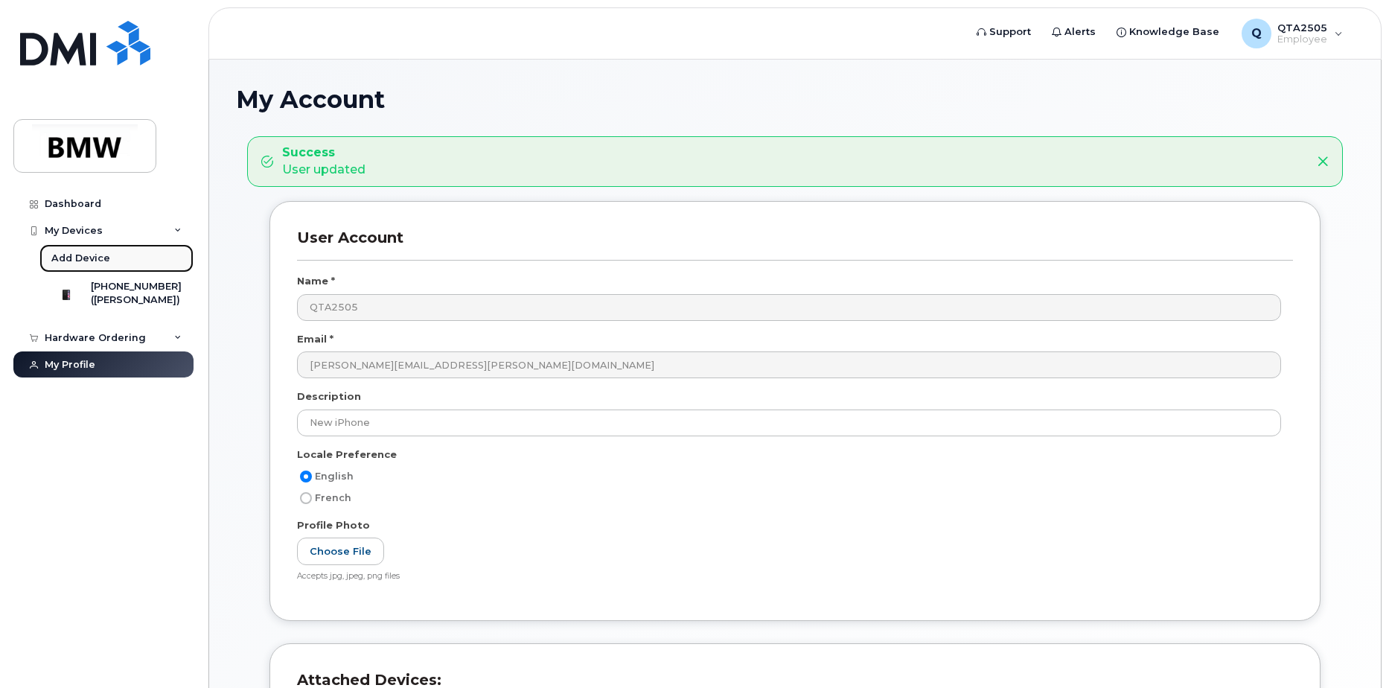 The height and width of the screenshot is (688, 1389). Describe the element at coordinates (340, 551) in the screenshot. I see `label: Choose File` at that location.